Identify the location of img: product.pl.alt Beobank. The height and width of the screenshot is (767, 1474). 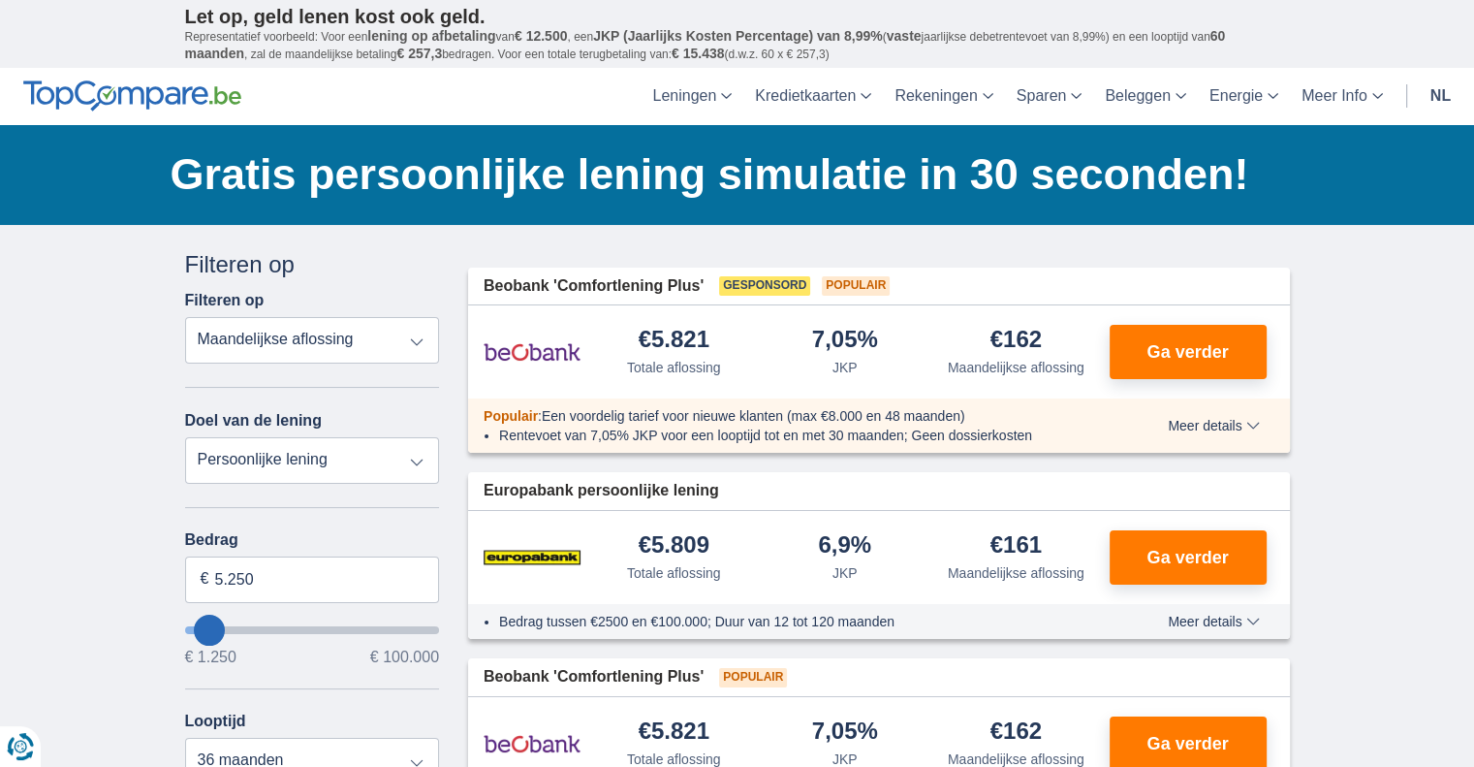
(532, 352).